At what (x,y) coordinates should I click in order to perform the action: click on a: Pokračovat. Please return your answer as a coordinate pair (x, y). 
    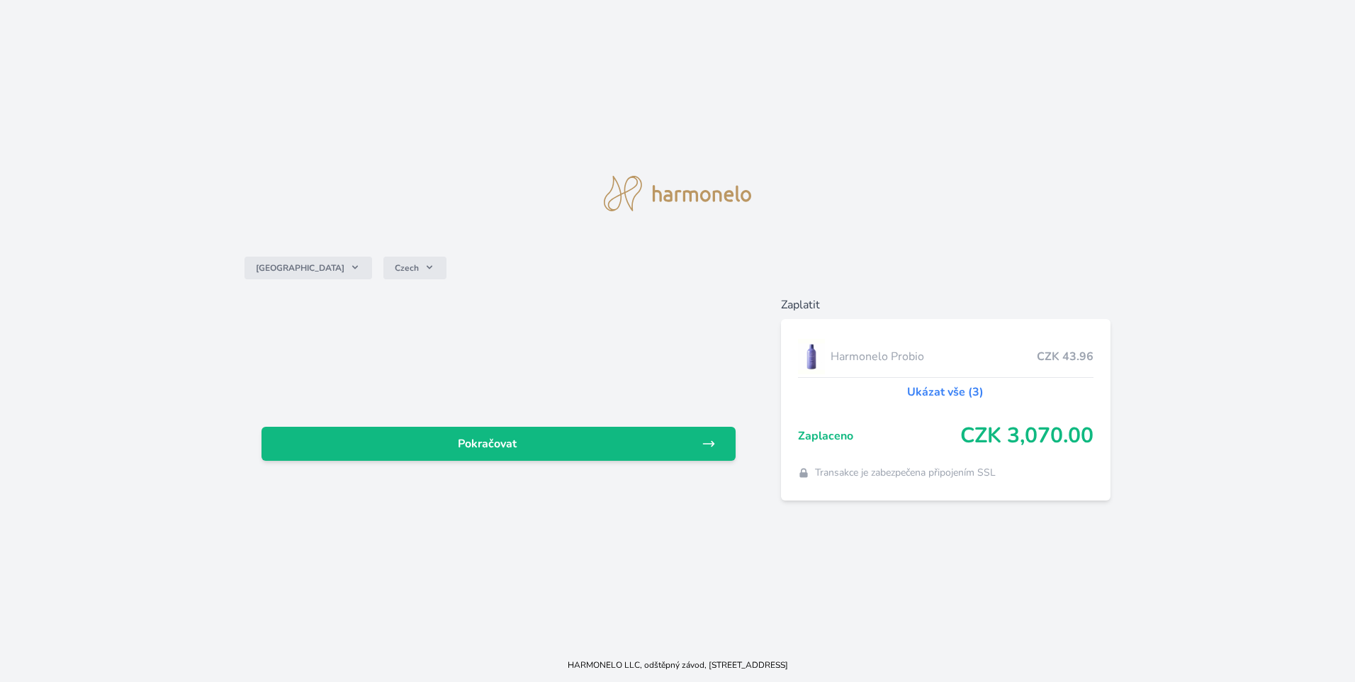
    Looking at the image, I should click on (498, 444).